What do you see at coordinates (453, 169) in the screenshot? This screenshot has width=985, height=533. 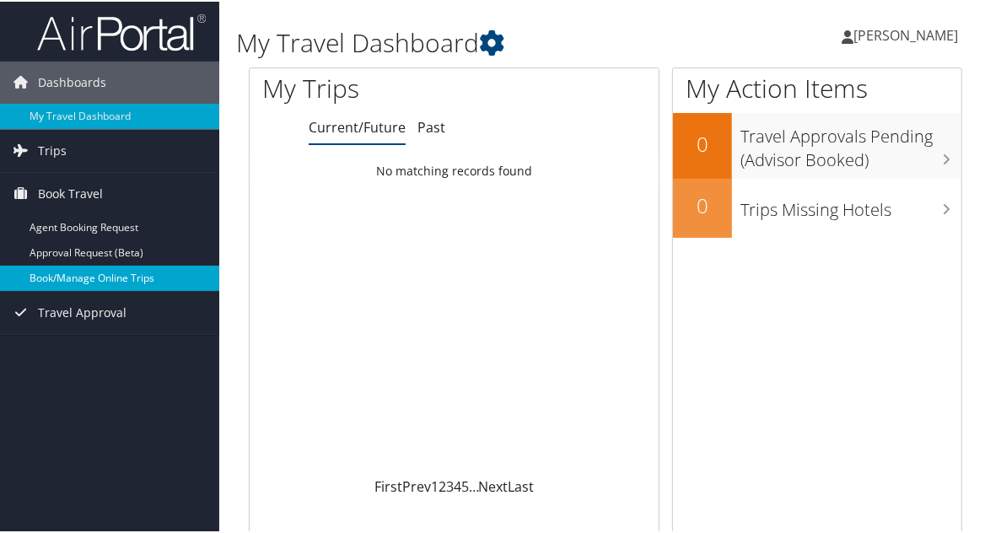 I see `td: No matching records found` at bounding box center [453, 169].